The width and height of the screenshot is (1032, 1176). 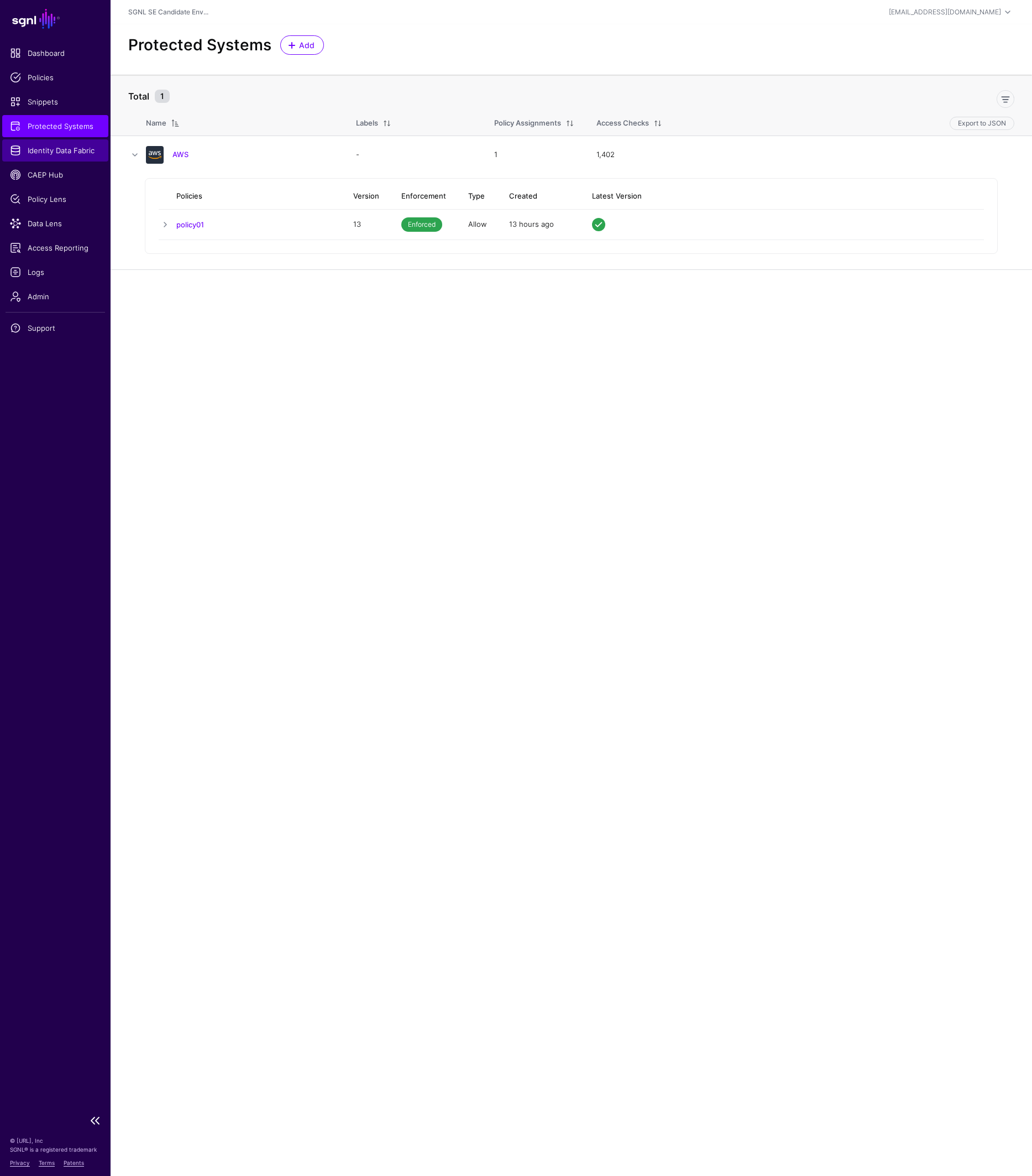 What do you see at coordinates (366, 196) in the screenshot?
I see `th: Version` at bounding box center [366, 196].